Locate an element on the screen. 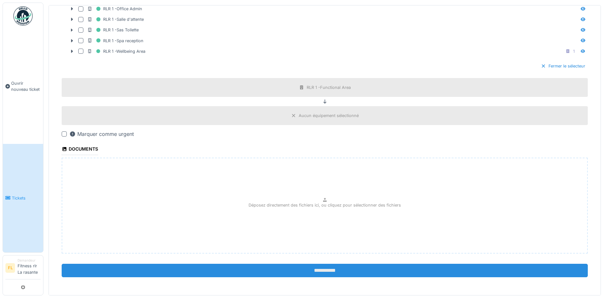  p: Déposez directement des fichiers ici, ou cliquez pour sélectionner des fichiers is located at coordinates (325, 205).